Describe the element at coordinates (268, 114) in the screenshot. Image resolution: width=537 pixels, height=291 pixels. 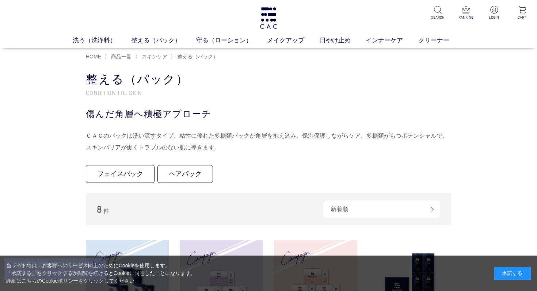
I see `div: 傷んだ角層へ積極アプローチ` at that location.